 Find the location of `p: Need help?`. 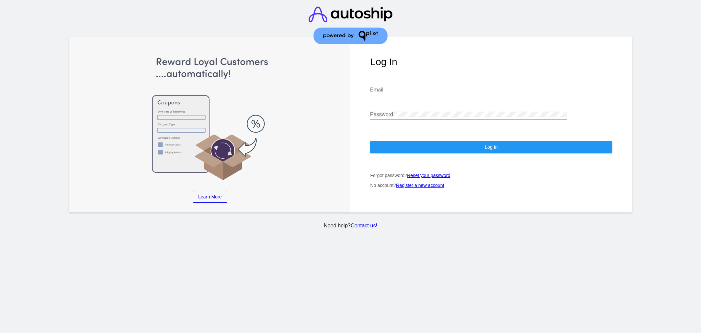

p: Need help? is located at coordinates (350, 226).